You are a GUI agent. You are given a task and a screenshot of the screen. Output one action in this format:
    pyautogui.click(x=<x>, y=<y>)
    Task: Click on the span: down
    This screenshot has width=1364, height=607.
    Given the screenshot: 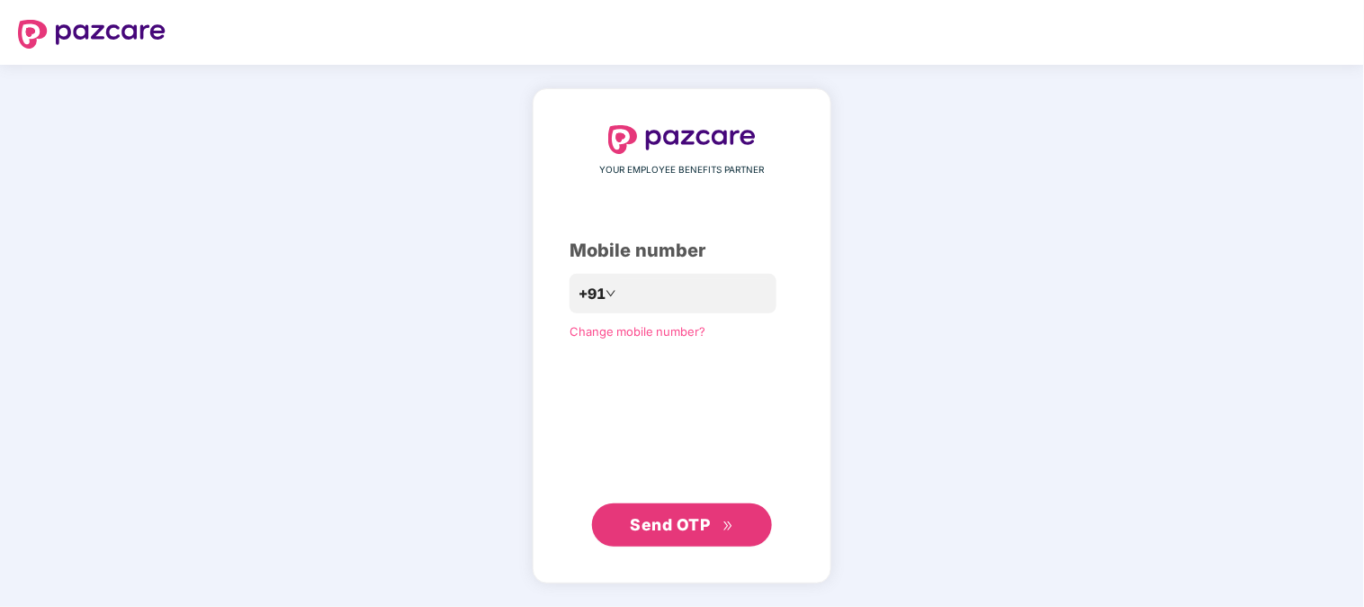 What is the action you would take?
    pyautogui.click(x=611, y=293)
    